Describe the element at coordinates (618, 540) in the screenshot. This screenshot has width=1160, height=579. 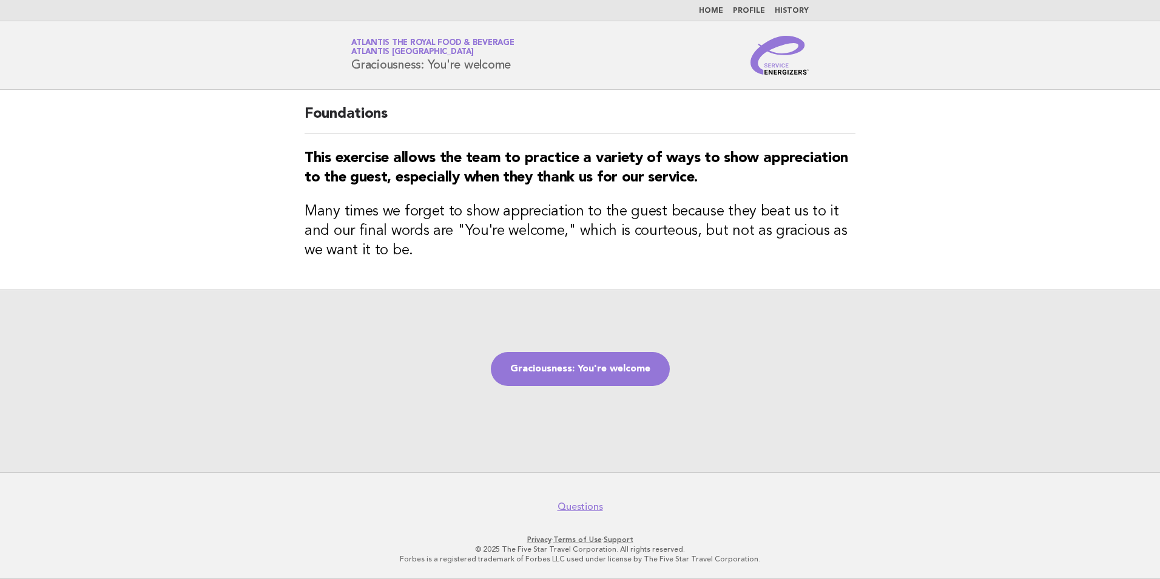
I see `a: Support` at that location.